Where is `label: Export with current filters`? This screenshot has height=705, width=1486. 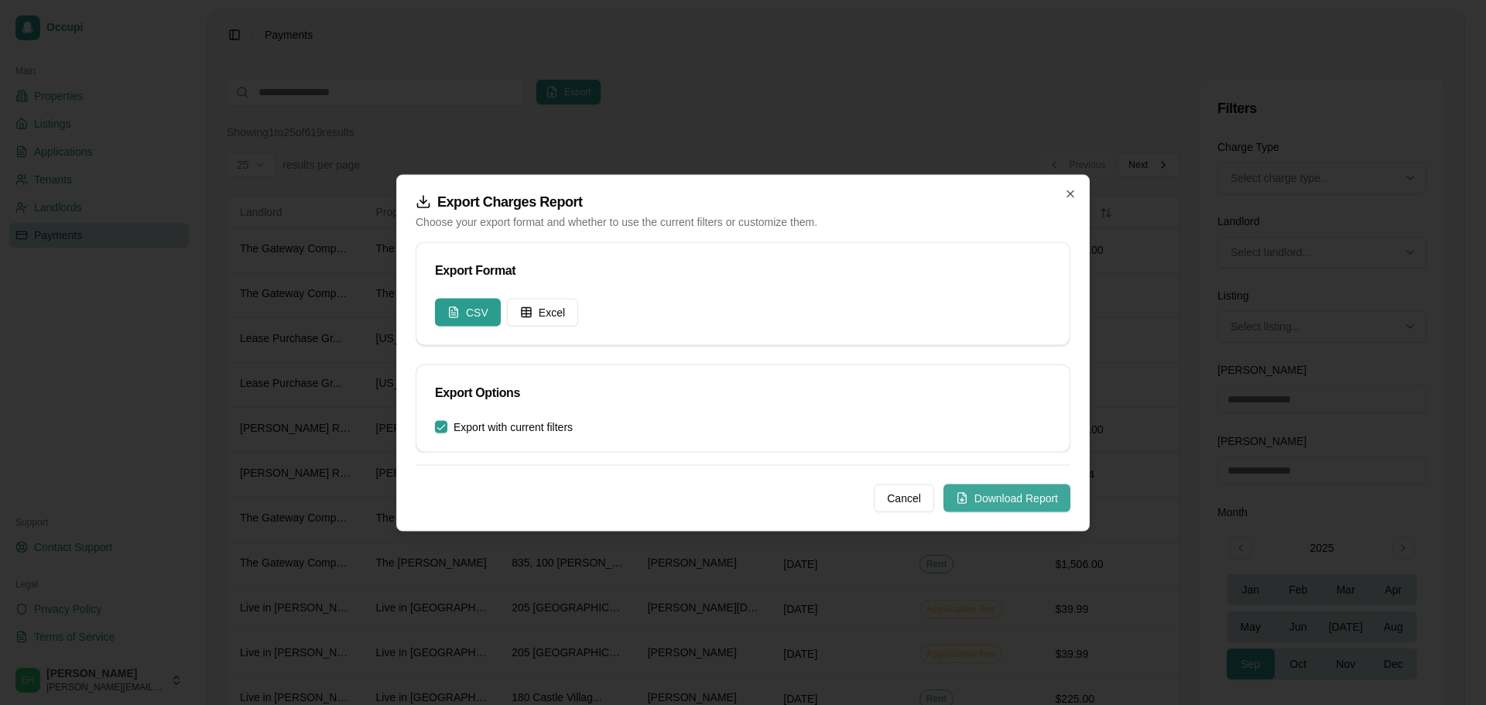
label: Export with current filters is located at coordinates (513, 426).